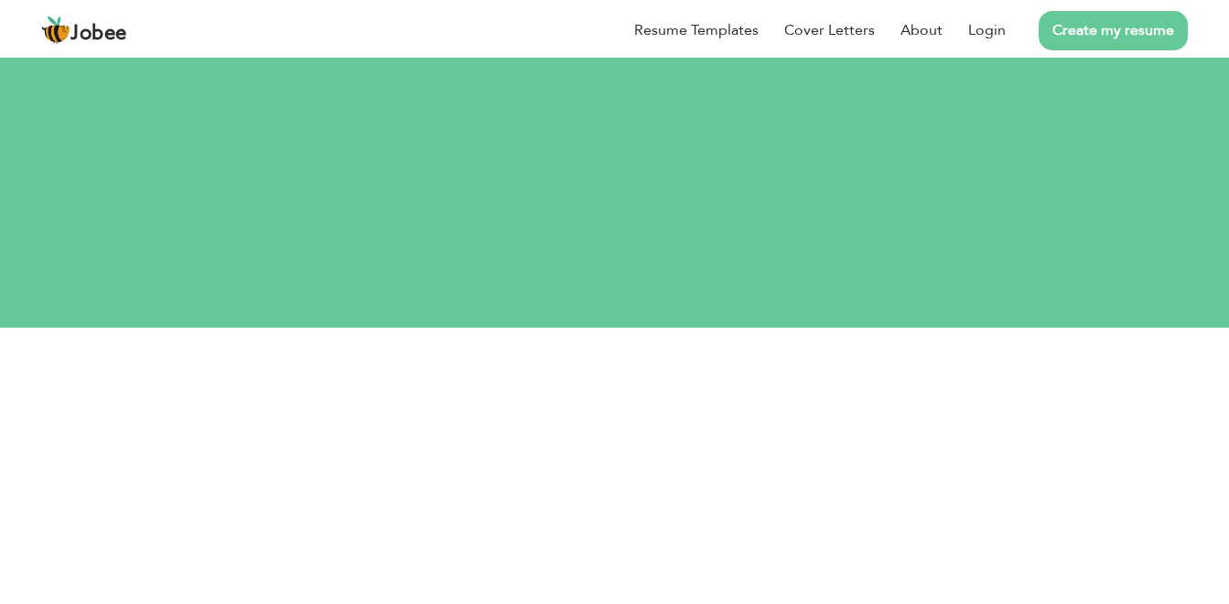 The width and height of the screenshot is (1229, 604). Describe the element at coordinates (829, 30) in the screenshot. I see `a: Cover Letters` at that location.